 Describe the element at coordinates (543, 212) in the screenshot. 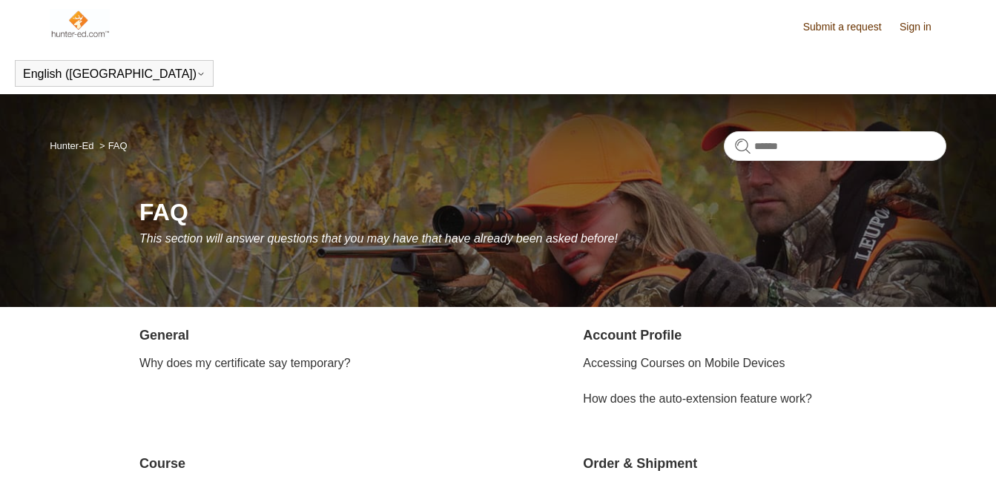

I see `h1: FAQ` at that location.